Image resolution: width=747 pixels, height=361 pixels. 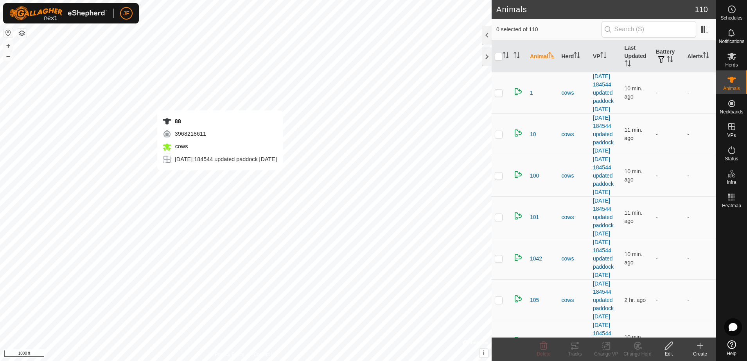 What do you see at coordinates (732, 206) in the screenshot?
I see `span: Heatmap` at bounding box center [732, 206].